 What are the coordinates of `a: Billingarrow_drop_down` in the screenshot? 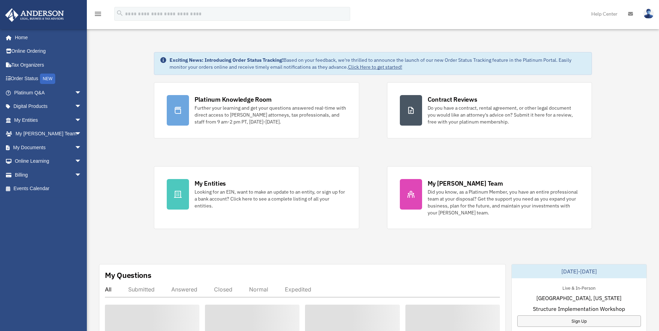 It's located at (48, 175).